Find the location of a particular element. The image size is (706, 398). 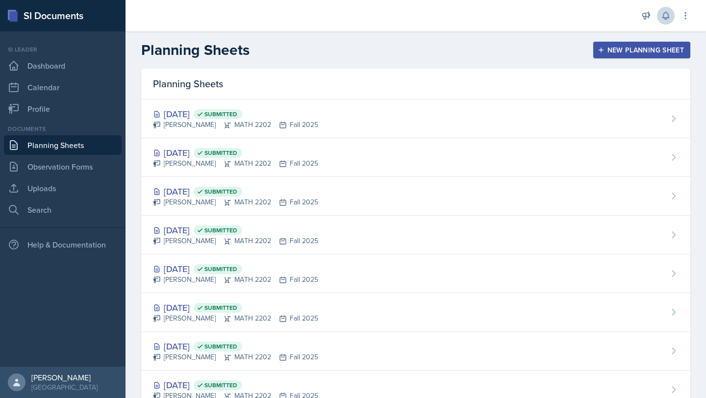

button: New Planning Sheet is located at coordinates (642, 50).